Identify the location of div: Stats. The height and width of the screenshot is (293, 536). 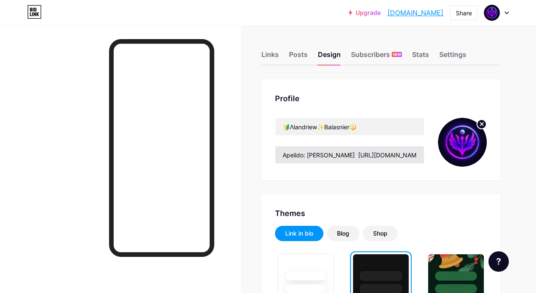
(421, 57).